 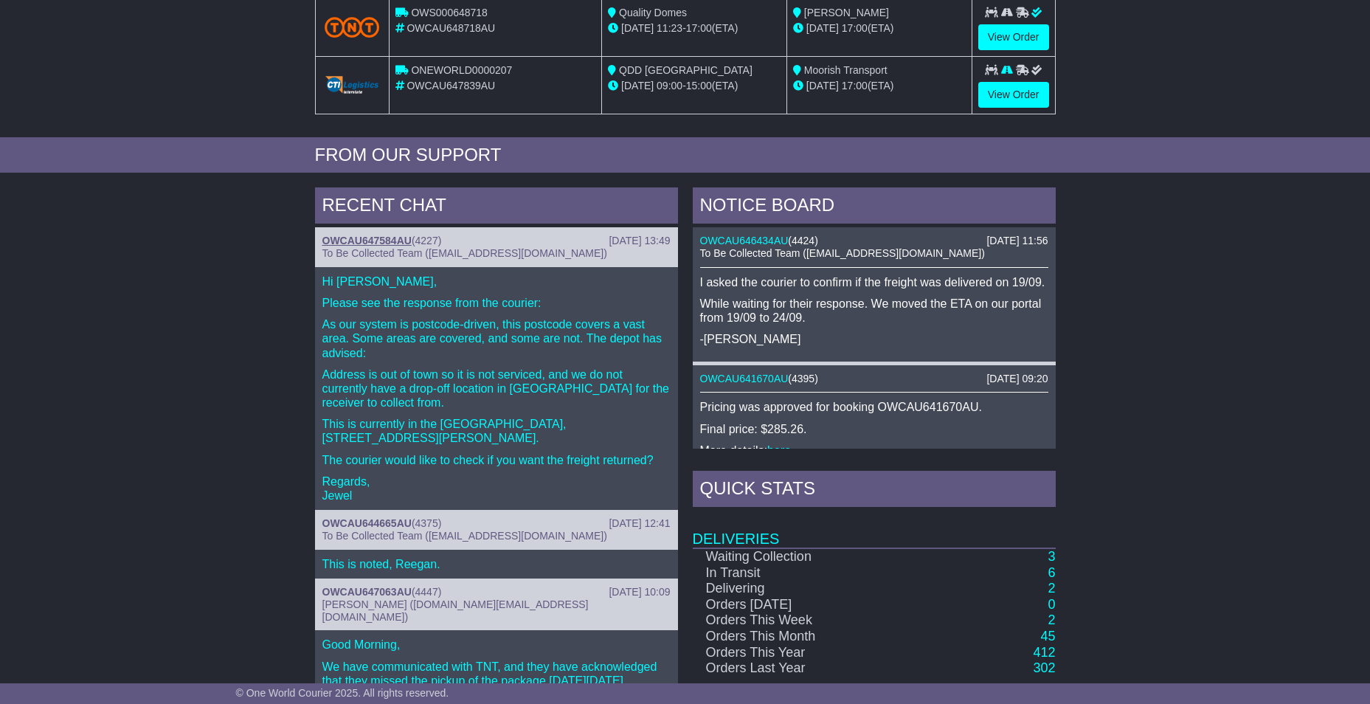 What do you see at coordinates (1044, 668) in the screenshot?
I see `a: 302` at bounding box center [1044, 668].